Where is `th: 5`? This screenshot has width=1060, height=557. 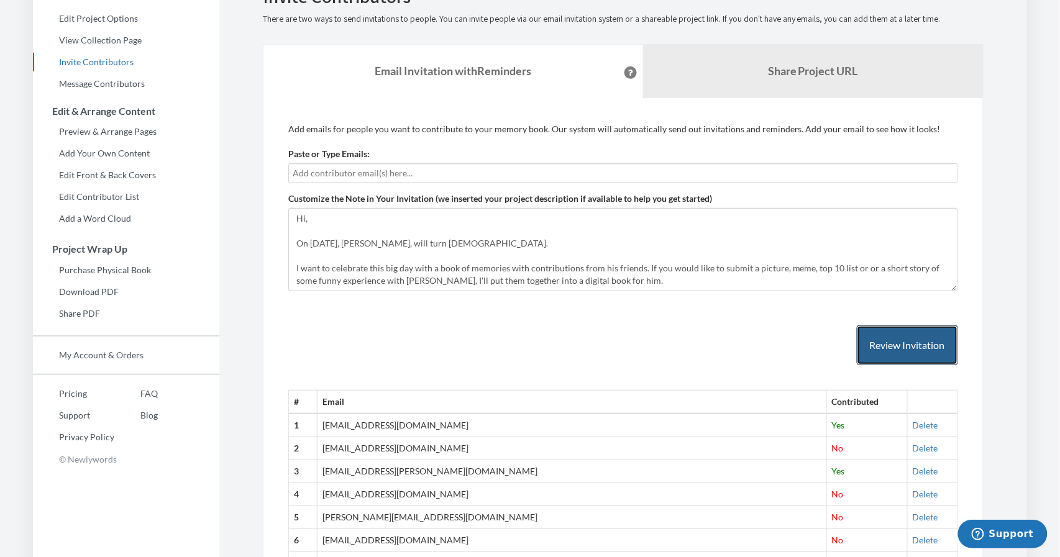 th: 5 is located at coordinates (303, 518).